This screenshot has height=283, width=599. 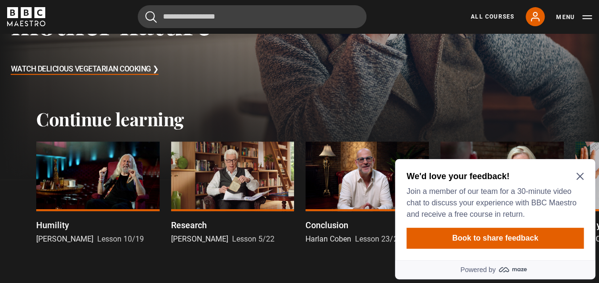 What do you see at coordinates (104, 83) in the screenshot?
I see `button: Book to share feedback` at bounding box center [104, 83].